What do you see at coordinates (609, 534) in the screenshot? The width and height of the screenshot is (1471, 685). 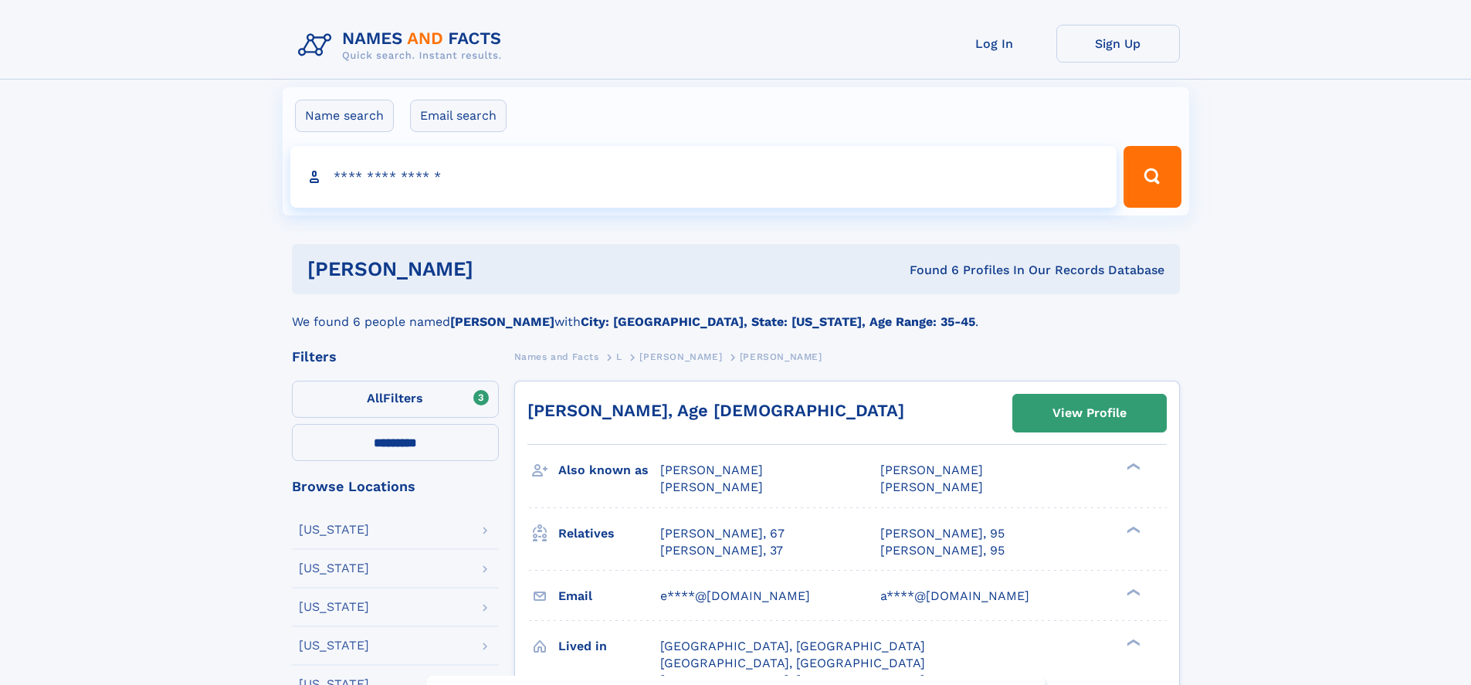 I see `h3: Relatives` at bounding box center [609, 534].